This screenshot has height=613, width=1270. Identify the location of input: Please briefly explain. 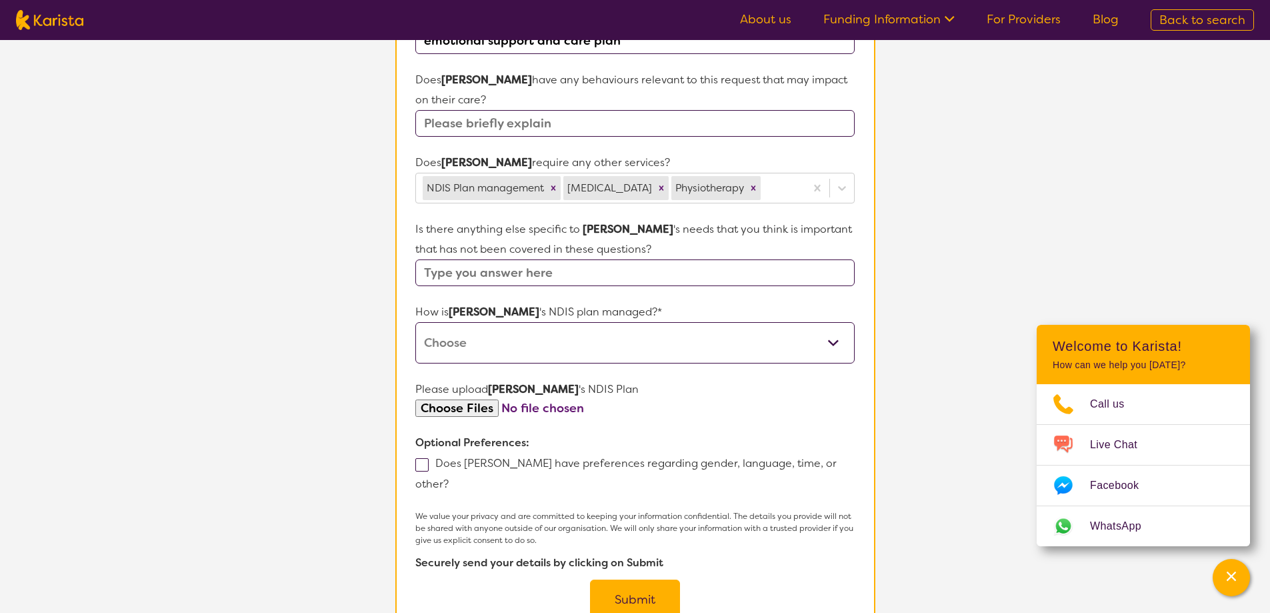
(635, 123).